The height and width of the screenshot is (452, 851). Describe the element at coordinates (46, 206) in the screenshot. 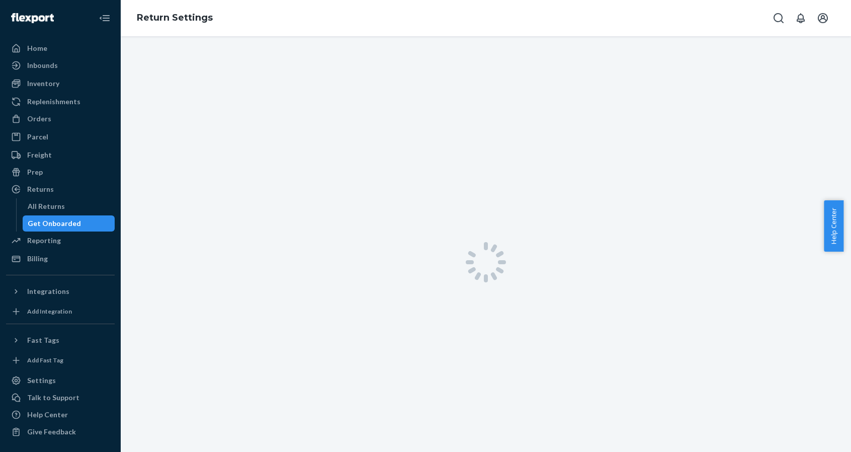

I see `div: All Returns` at that location.